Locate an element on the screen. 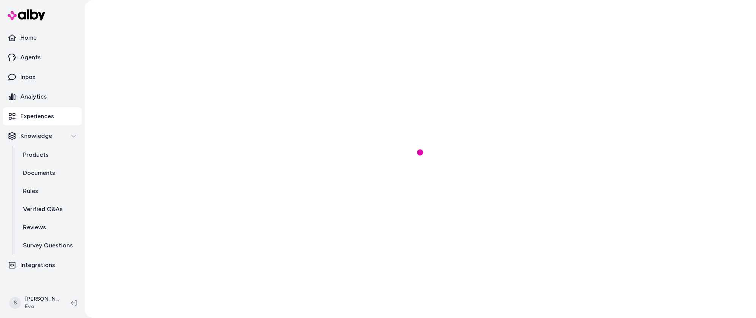 This screenshot has height=318, width=756. a: Analytics is located at coordinates (42, 97).